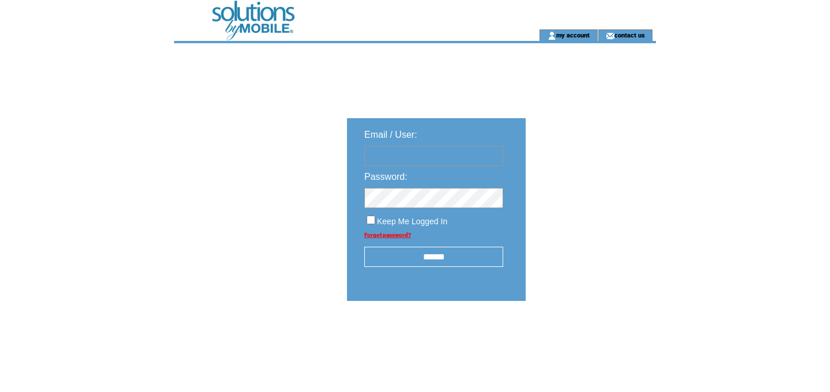 The width and height of the screenshot is (830, 392). Describe the element at coordinates (412, 221) in the screenshot. I see `span: Keep Me Logged In` at that location.